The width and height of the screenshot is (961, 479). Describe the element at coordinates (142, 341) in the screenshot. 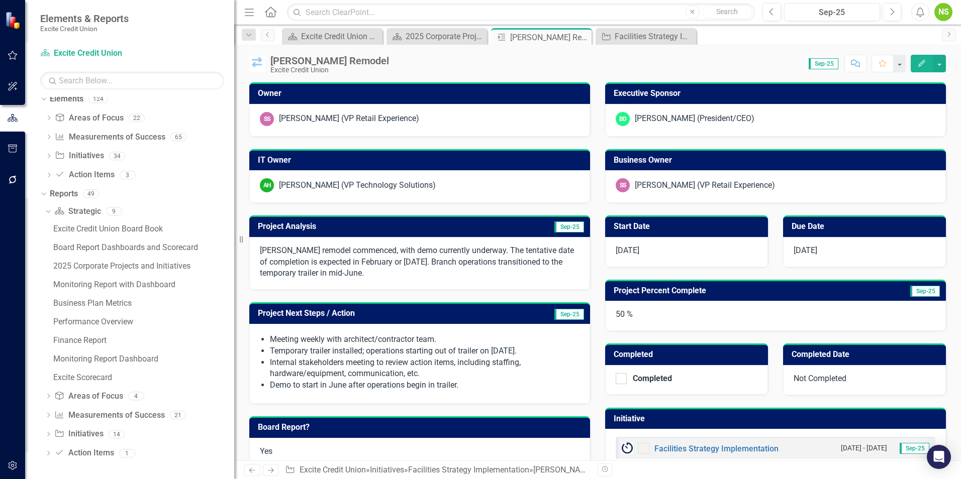

I see `a: Finance Report` at that location.